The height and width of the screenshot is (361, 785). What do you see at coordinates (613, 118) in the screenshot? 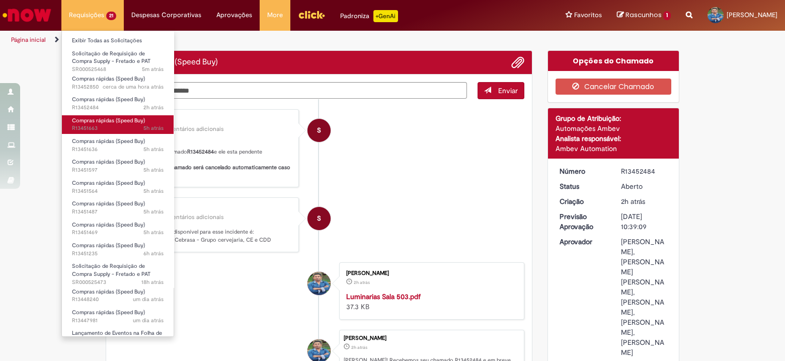
I see `div: Grupo de Atribuição:` at bounding box center [613, 118].